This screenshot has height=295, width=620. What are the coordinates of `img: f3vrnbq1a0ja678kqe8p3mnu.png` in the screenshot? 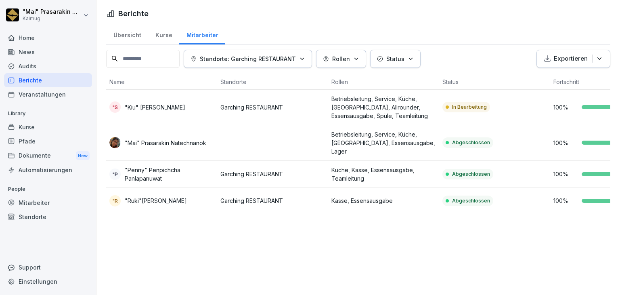 It's located at (115, 143).